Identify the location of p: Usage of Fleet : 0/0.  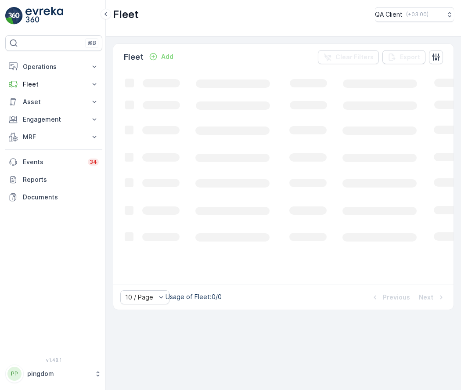
(193, 297).